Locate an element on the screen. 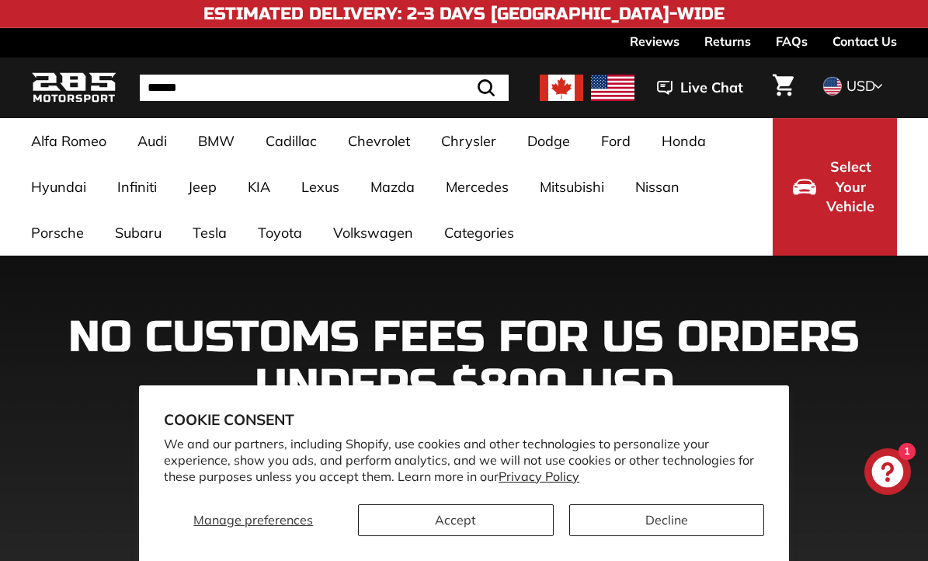 The height and width of the screenshot is (561, 928). a: BMW is located at coordinates (216, 141).